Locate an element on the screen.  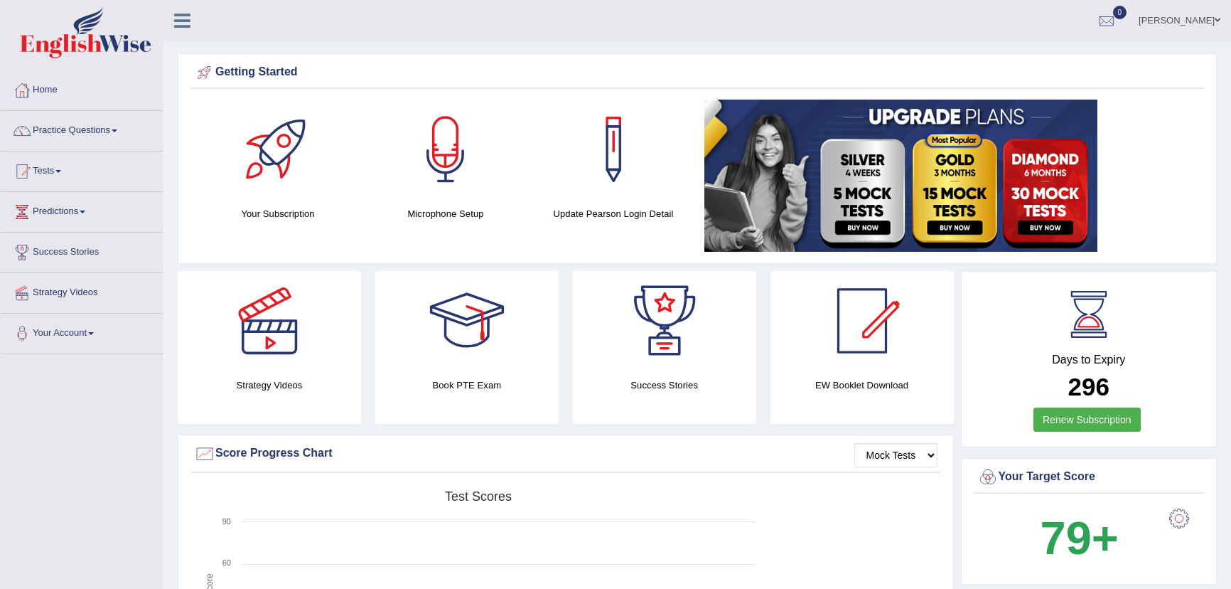
h4: Strategy Videos is located at coordinates (269, 385).